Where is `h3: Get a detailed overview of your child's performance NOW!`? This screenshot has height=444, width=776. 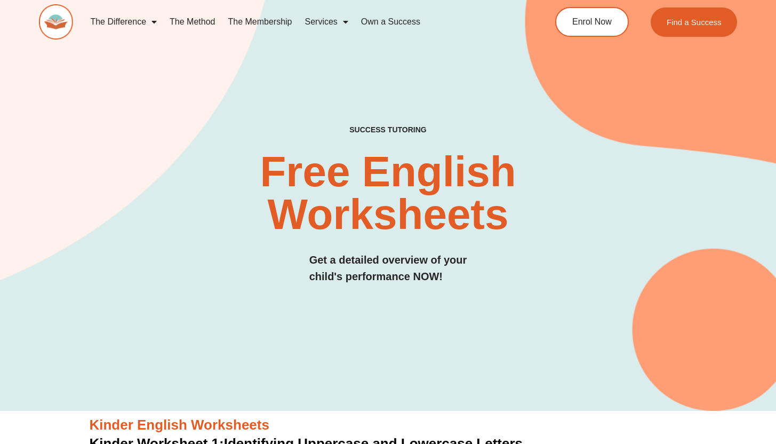 h3: Get a detailed overview of your child's performance NOW! is located at coordinates (388, 268).